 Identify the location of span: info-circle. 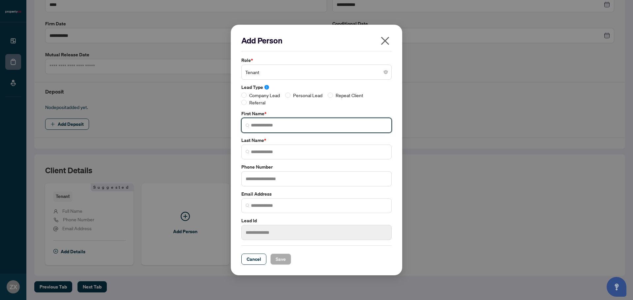
(267, 87).